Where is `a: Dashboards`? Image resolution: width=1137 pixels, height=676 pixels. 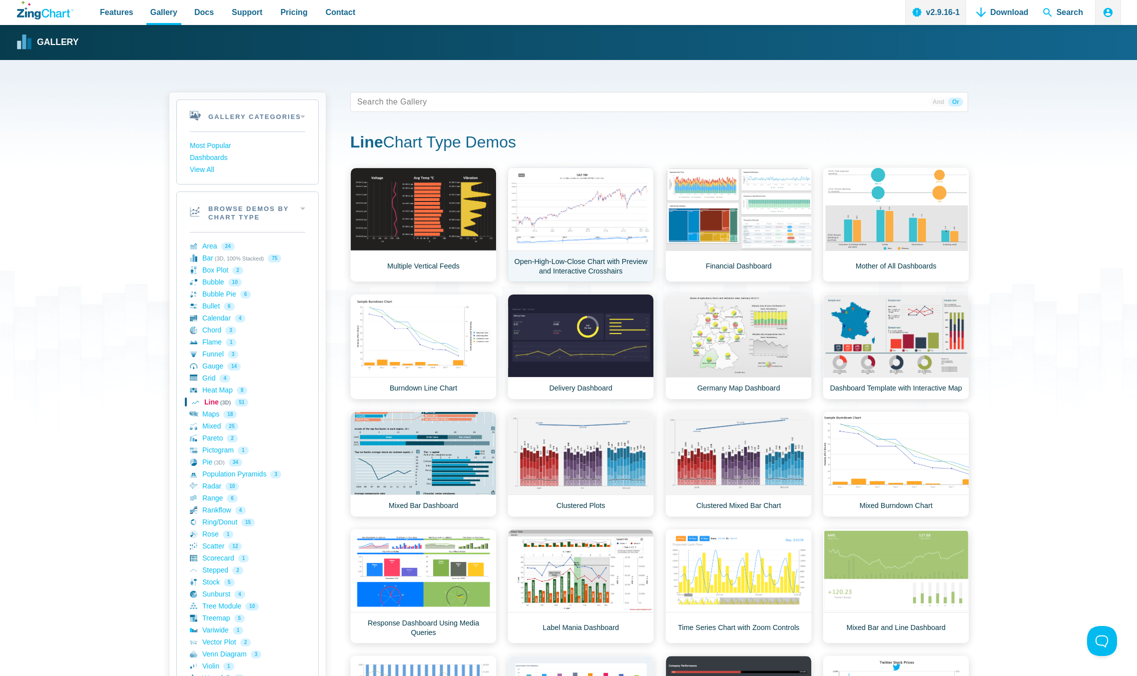
a: Dashboards is located at coordinates (247, 158).